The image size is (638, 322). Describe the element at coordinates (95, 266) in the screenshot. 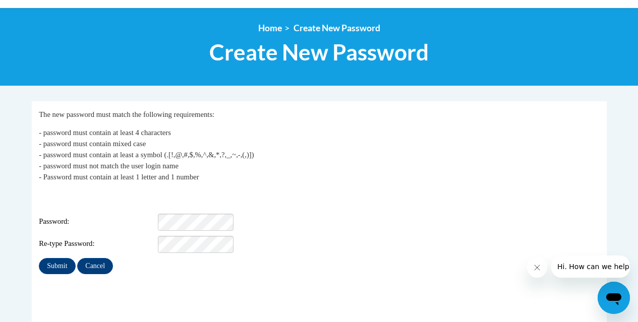

I see `input: Cancel` at that location.